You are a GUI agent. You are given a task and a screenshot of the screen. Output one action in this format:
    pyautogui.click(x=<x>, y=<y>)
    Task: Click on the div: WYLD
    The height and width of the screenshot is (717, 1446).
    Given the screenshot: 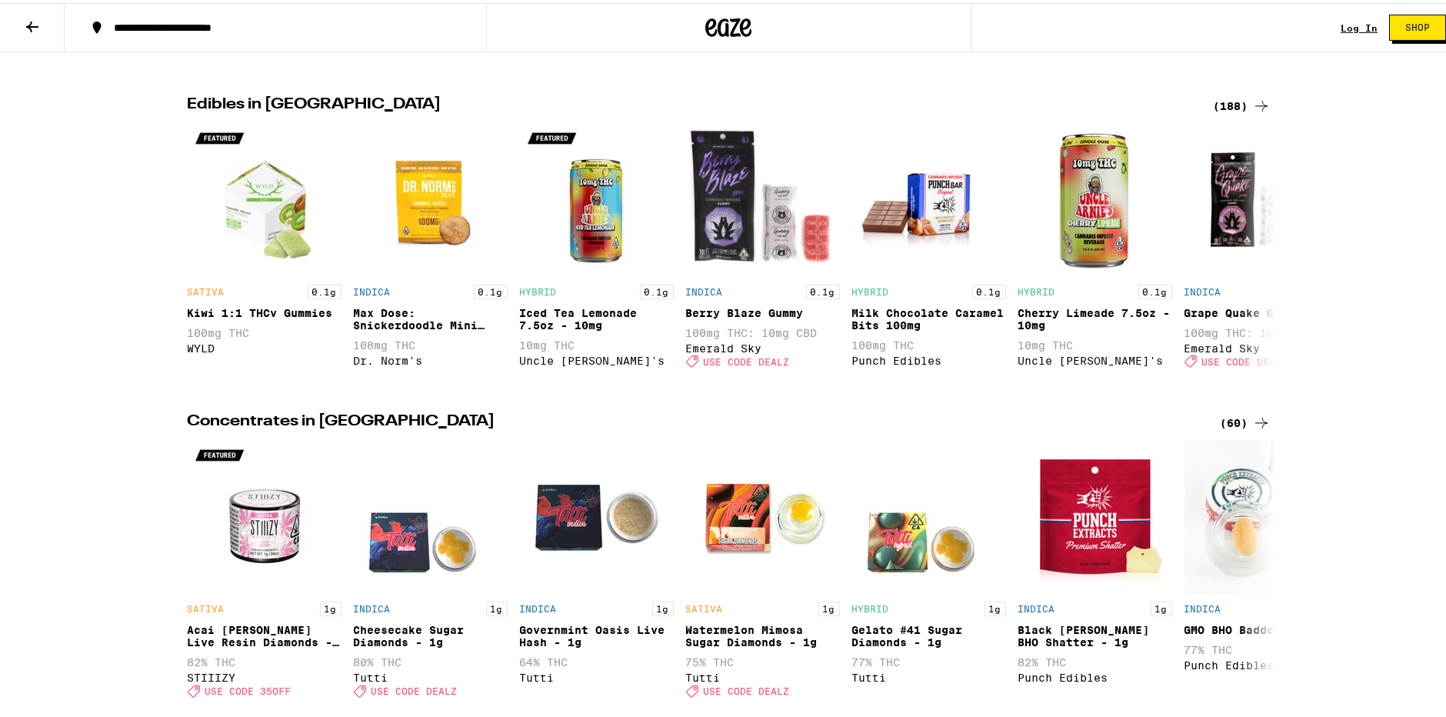 What is the action you would take?
    pyautogui.click(x=265, y=345)
    